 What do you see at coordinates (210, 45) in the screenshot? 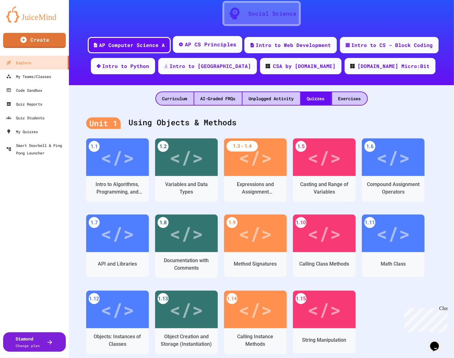
I see `div: AP CS Principles` at bounding box center [210, 45].